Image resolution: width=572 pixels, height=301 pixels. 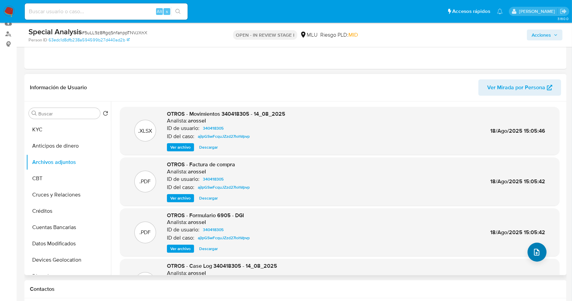 I want to click on span: OTROS - Factura de compra, so click(x=201, y=164).